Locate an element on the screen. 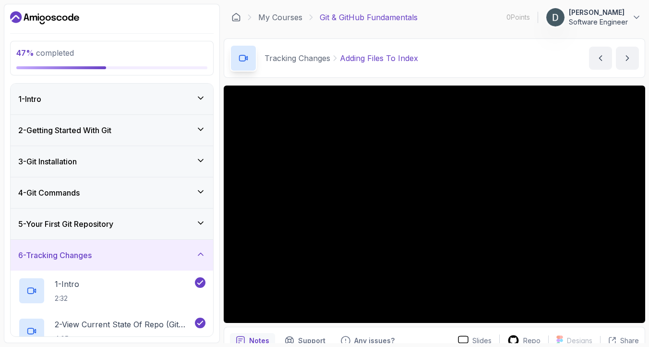 The height and width of the screenshot is (347, 649). button: Share is located at coordinates (619, 340).